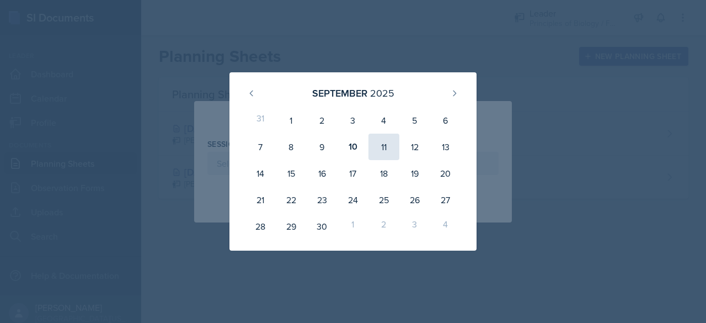  Describe the element at coordinates (353, 173) in the screenshot. I see `div: 17` at that location.